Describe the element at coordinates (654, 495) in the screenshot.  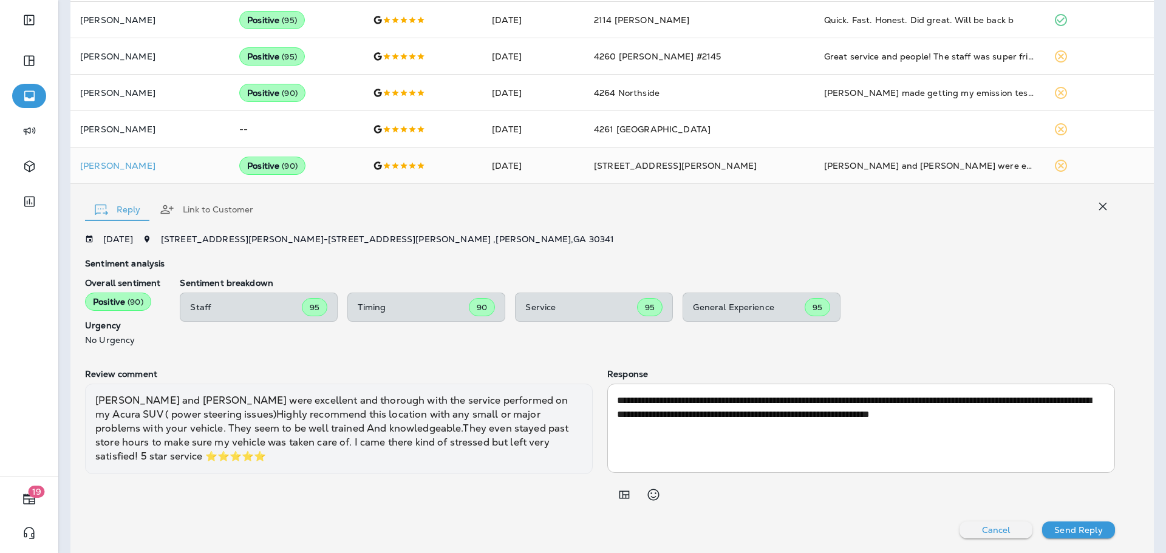
I see `button: Select an emoji` at that location.